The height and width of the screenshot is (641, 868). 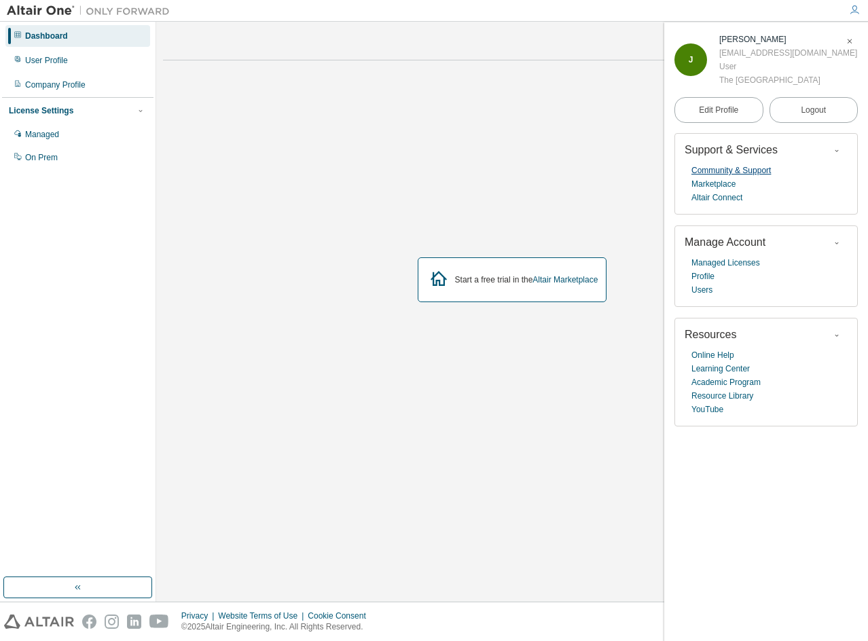 I want to click on img: youtube.svg, so click(x=159, y=622).